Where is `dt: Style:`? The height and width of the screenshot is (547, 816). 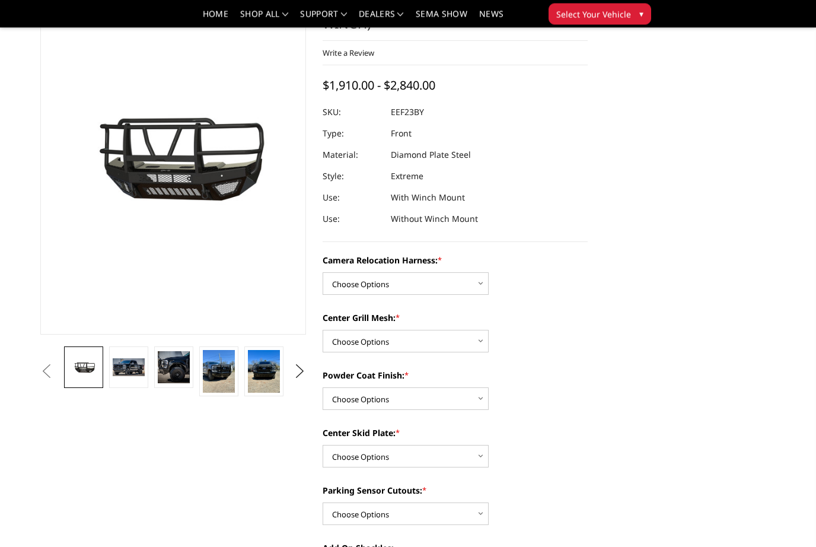 dt: Style: is located at coordinates (352, 177).